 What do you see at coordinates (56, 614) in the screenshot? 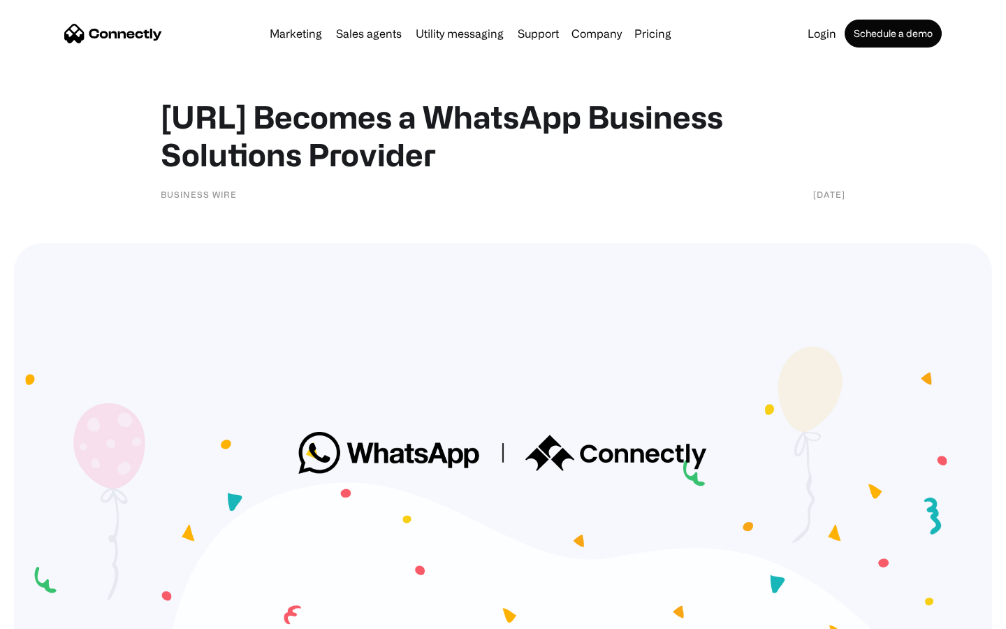
I see `ul: Language list` at bounding box center [56, 614].